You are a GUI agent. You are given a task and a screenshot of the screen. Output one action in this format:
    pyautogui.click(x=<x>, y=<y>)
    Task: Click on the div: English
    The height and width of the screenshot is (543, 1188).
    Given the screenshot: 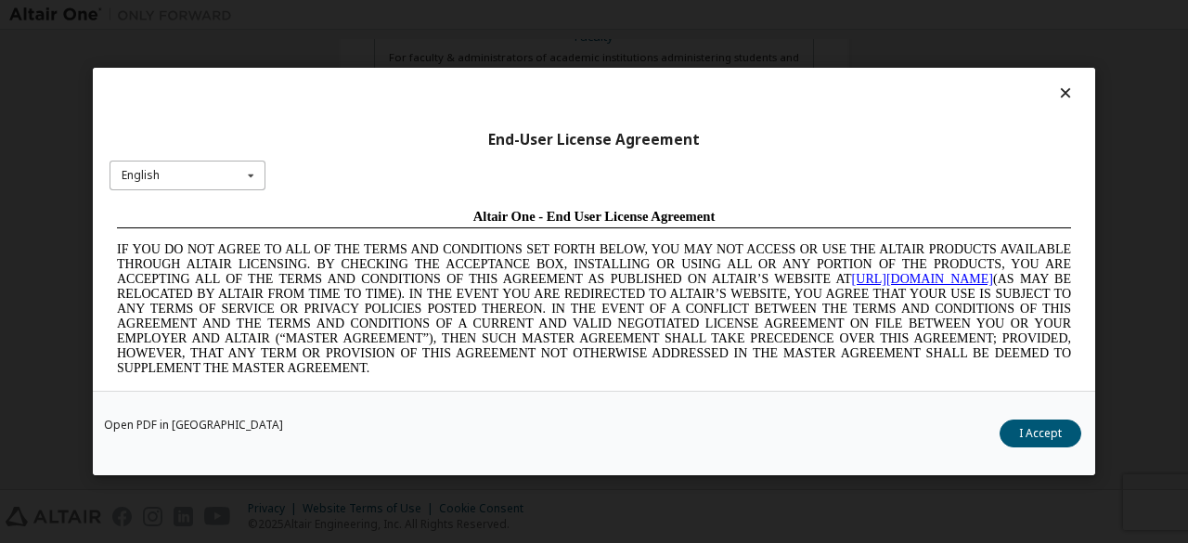 What is the action you would take?
    pyautogui.click(x=140, y=175)
    